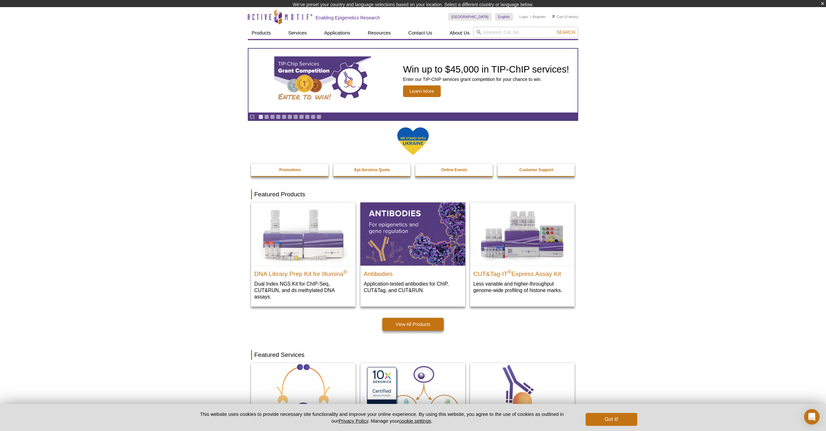 This screenshot has height=431, width=826. I want to click on p: Less variable and higher-throughput genome-wide profiling of histone marks​., so click(522, 287).